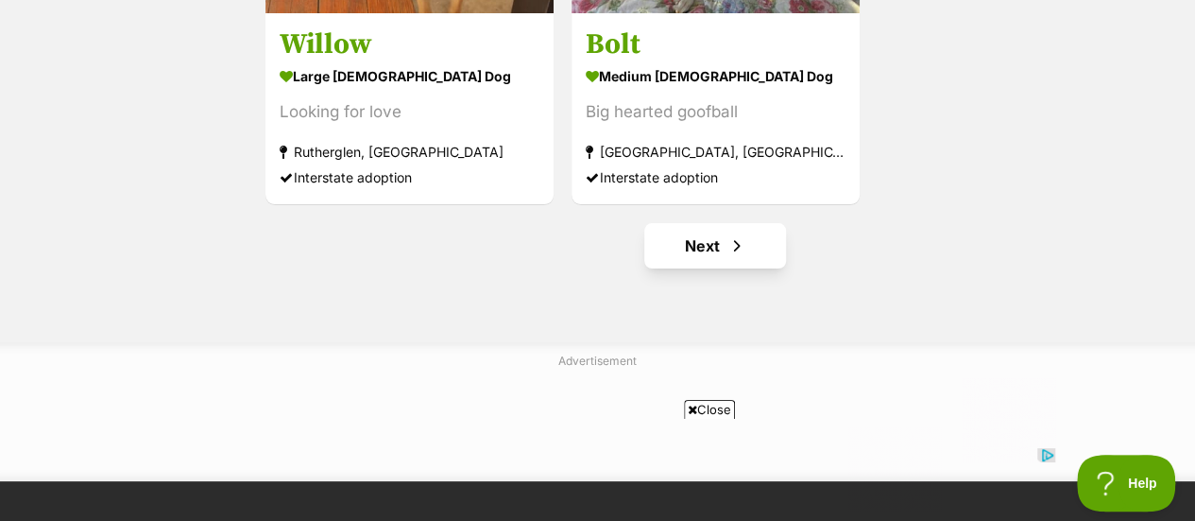  What do you see at coordinates (715, 246) in the screenshot?
I see `a: Next page` at bounding box center [715, 246].